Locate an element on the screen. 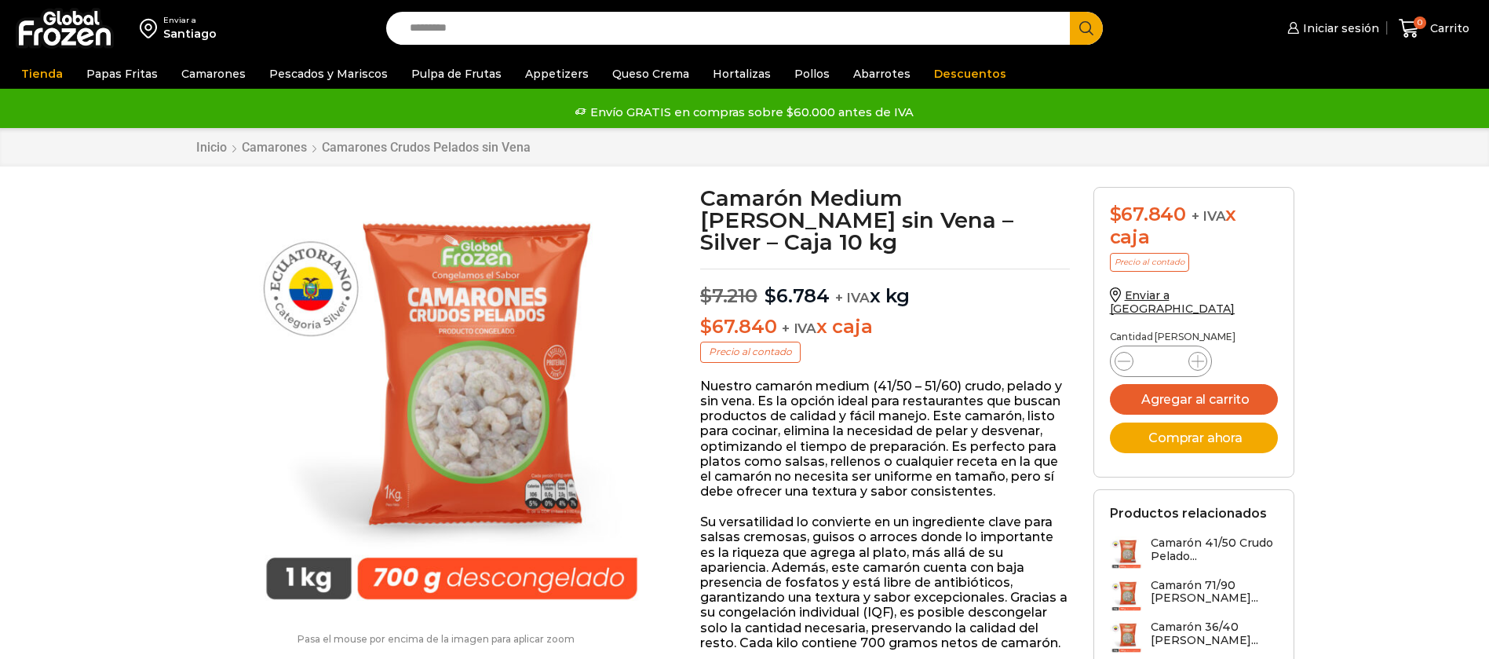  h3: Camarón 41/50 Crudo Pelado... is located at coordinates (1214, 549).